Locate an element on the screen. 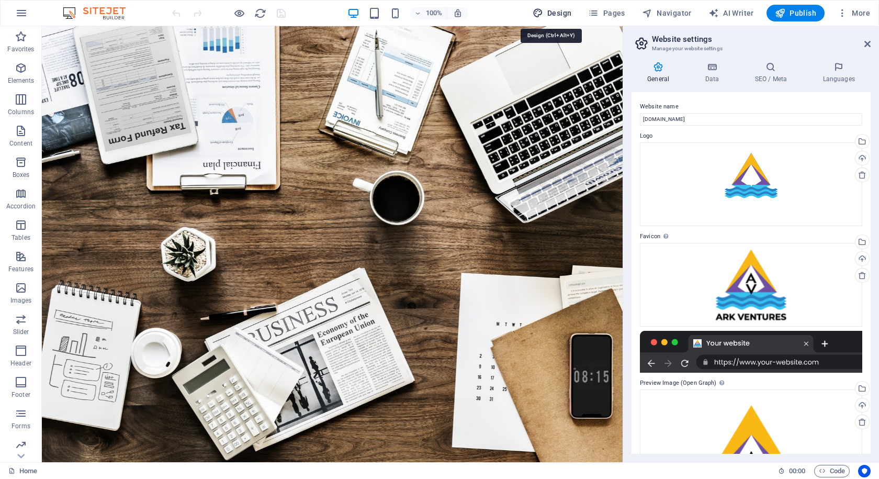  button: AI Writer is located at coordinates (731, 13).